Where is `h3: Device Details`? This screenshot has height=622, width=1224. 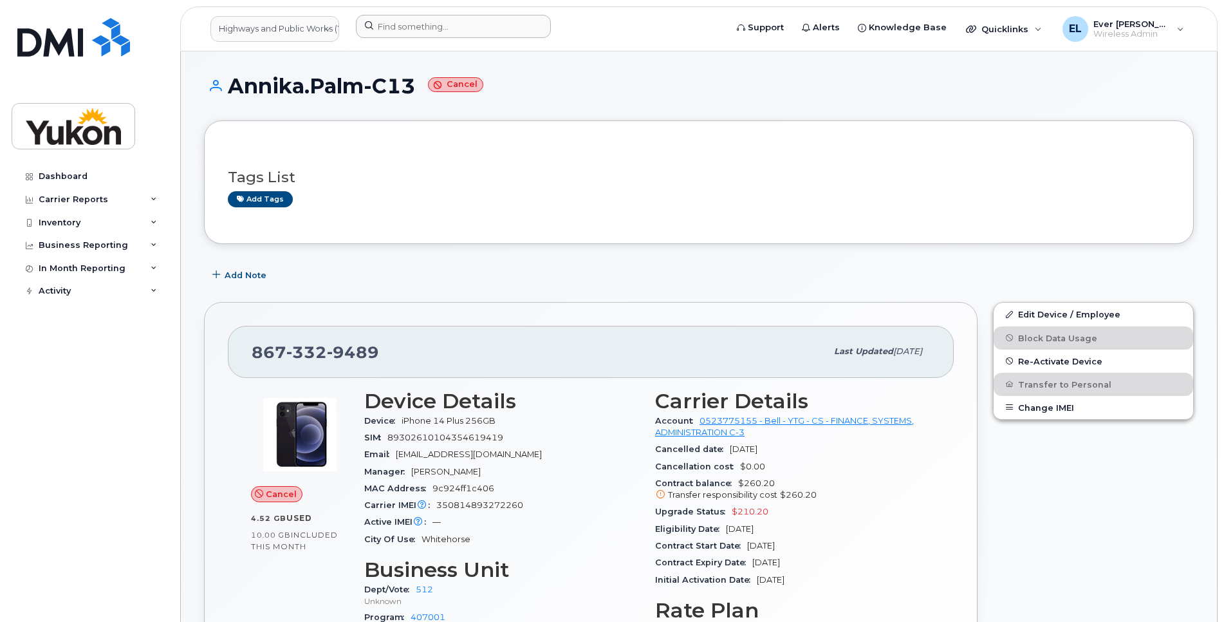 h3: Device Details is located at coordinates (502, 401).